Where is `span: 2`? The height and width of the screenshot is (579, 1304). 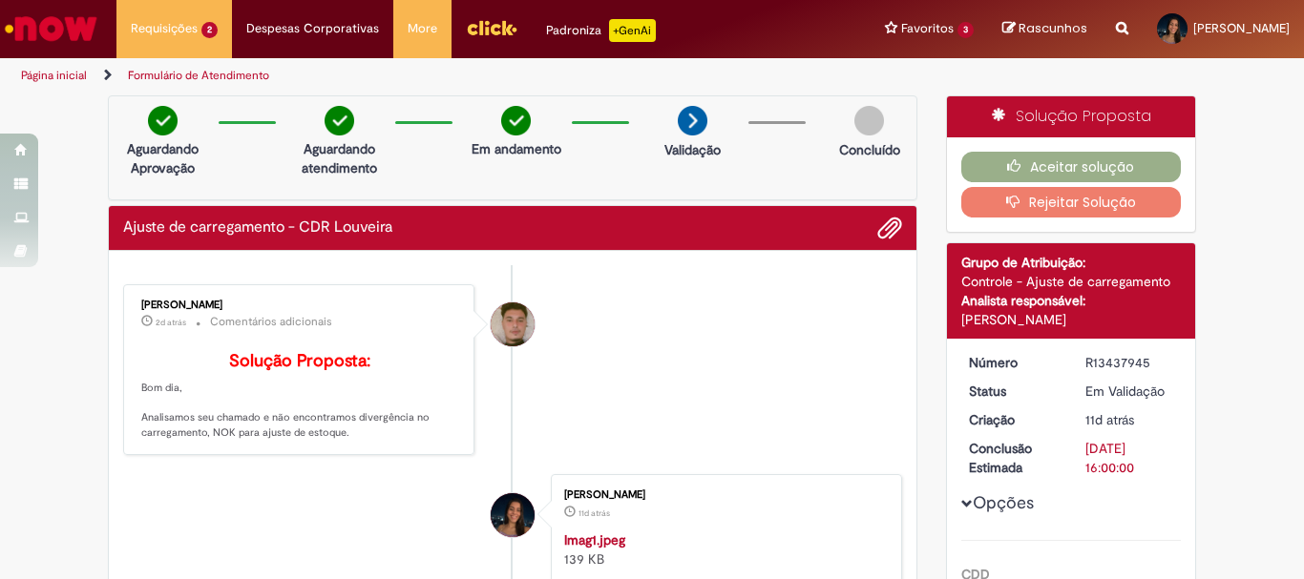 span: 2 is located at coordinates (209, 30).